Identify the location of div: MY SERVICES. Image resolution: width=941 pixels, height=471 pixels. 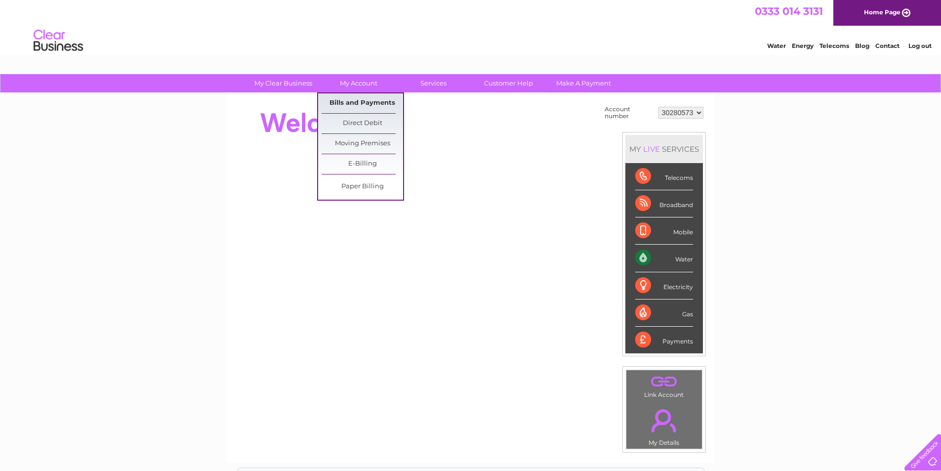
(664, 149).